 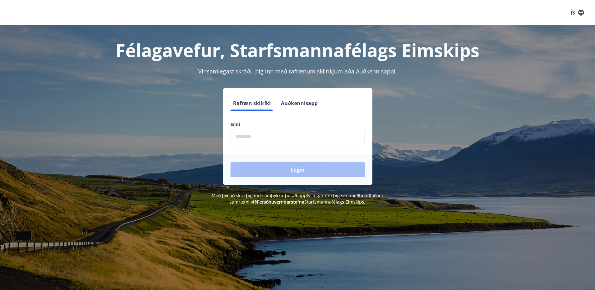 What do you see at coordinates (298, 124) in the screenshot?
I see `label: Sími` at bounding box center [298, 124].